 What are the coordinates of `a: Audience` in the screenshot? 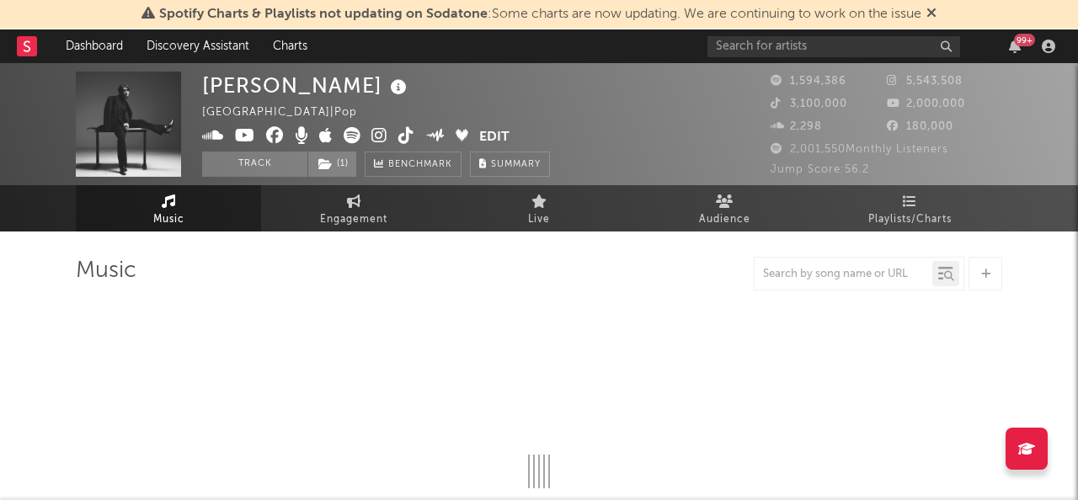 It's located at (724, 208).